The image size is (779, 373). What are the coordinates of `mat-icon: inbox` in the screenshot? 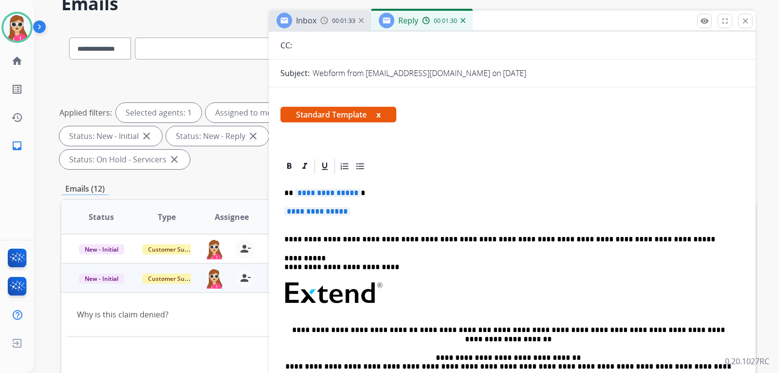 It's located at (17, 146).